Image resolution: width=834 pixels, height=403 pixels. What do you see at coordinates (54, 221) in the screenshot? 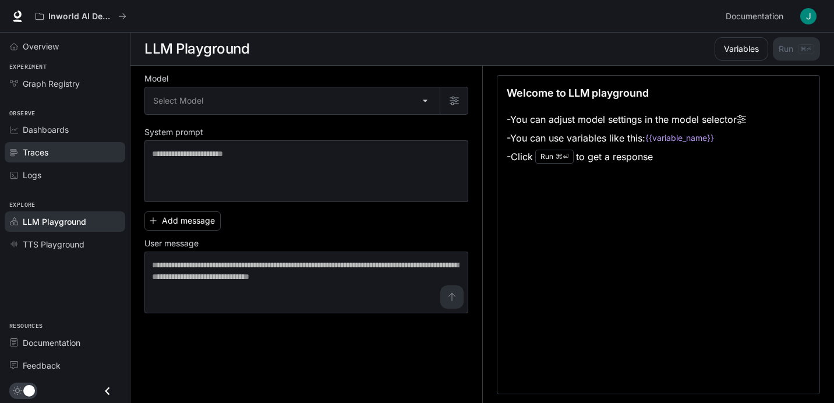
I see `span: LLM Playground` at bounding box center [54, 221].